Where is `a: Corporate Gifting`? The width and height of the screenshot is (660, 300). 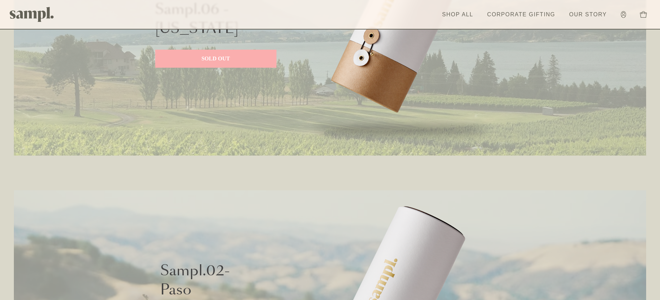 a: Corporate Gifting is located at coordinates (521, 15).